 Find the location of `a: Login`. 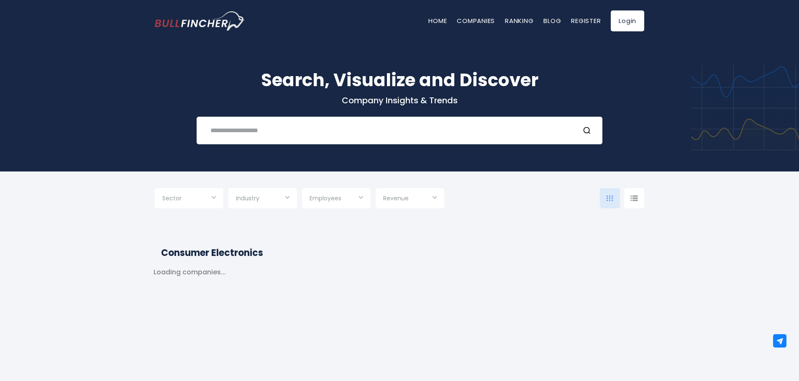

a: Login is located at coordinates (627, 21).